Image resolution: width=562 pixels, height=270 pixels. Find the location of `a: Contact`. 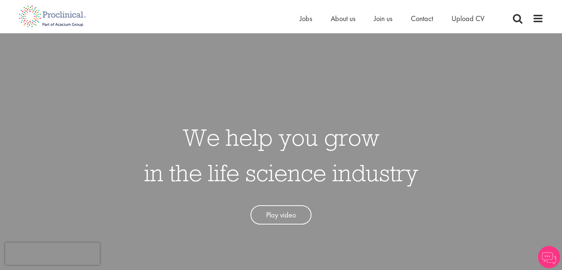

a: Contact is located at coordinates (422, 18).